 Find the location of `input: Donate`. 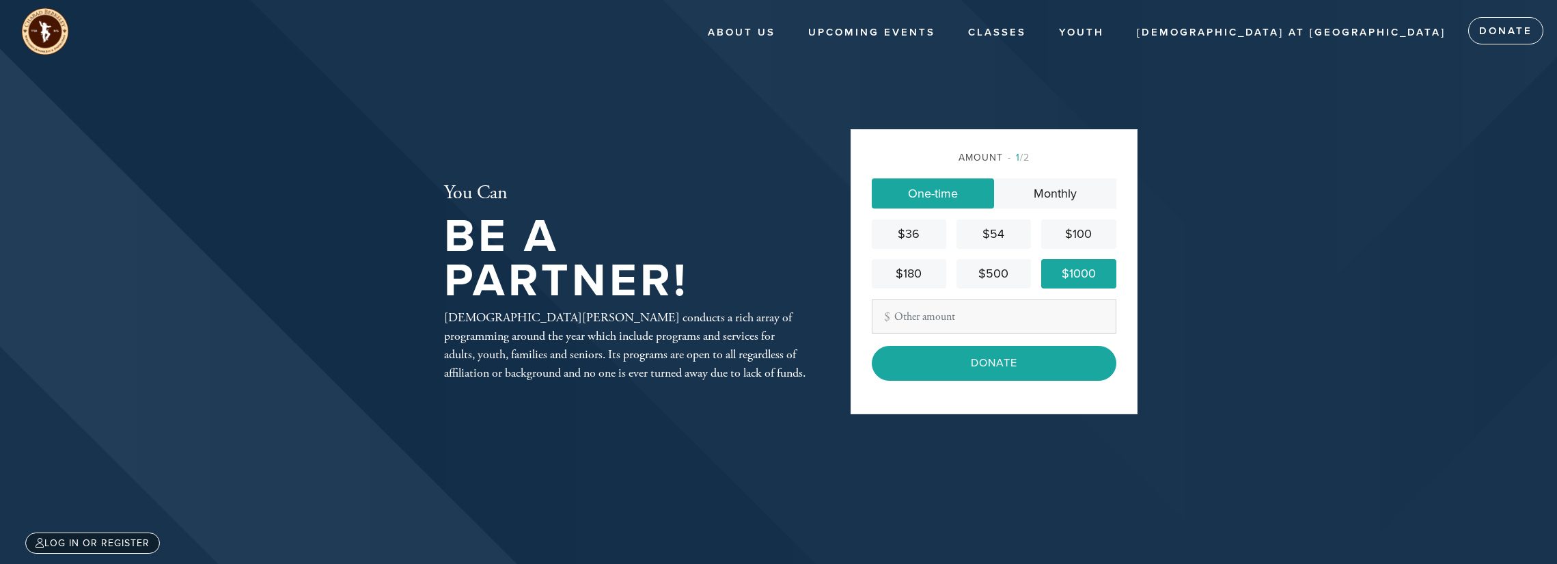

input: Donate is located at coordinates (994, 363).